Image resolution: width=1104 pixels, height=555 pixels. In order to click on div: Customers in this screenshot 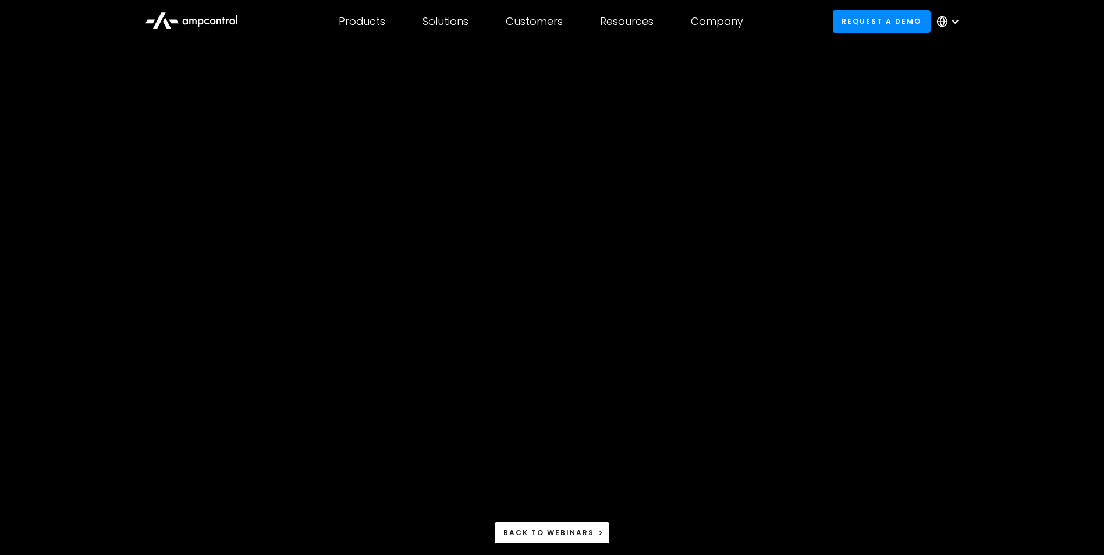, I will do `click(534, 22)`.